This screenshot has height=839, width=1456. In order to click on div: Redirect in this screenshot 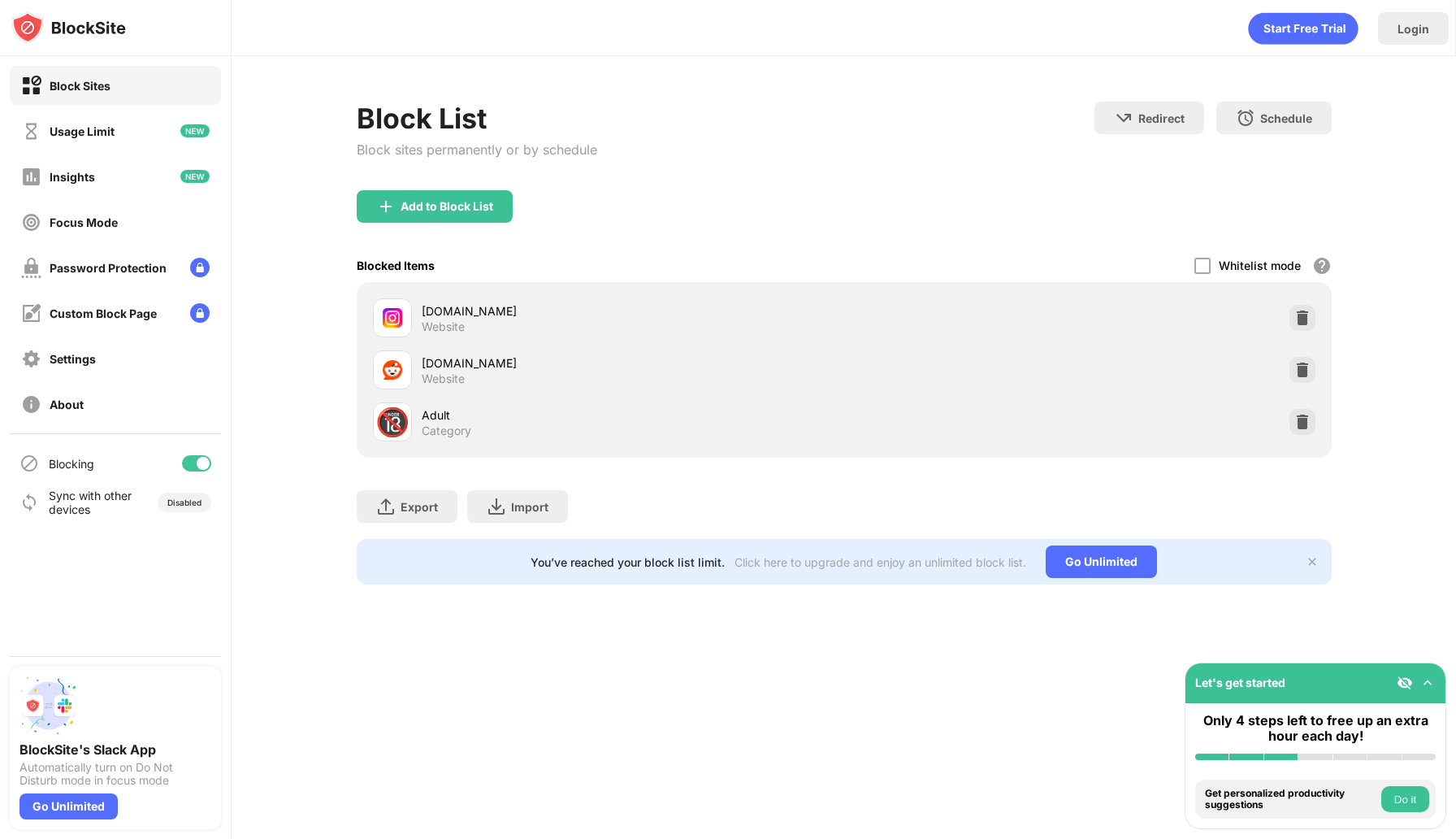, I will do `click(1160, 118)`.